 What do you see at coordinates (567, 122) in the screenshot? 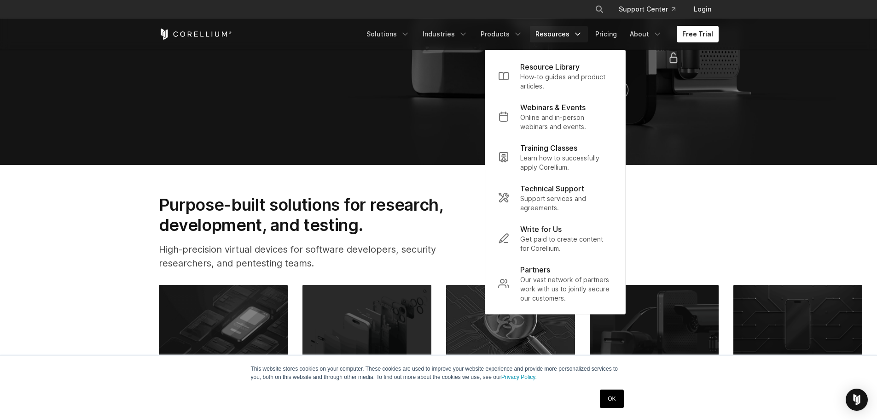
I see `p: Online and in-person webinars and events.` at bounding box center [567, 122].